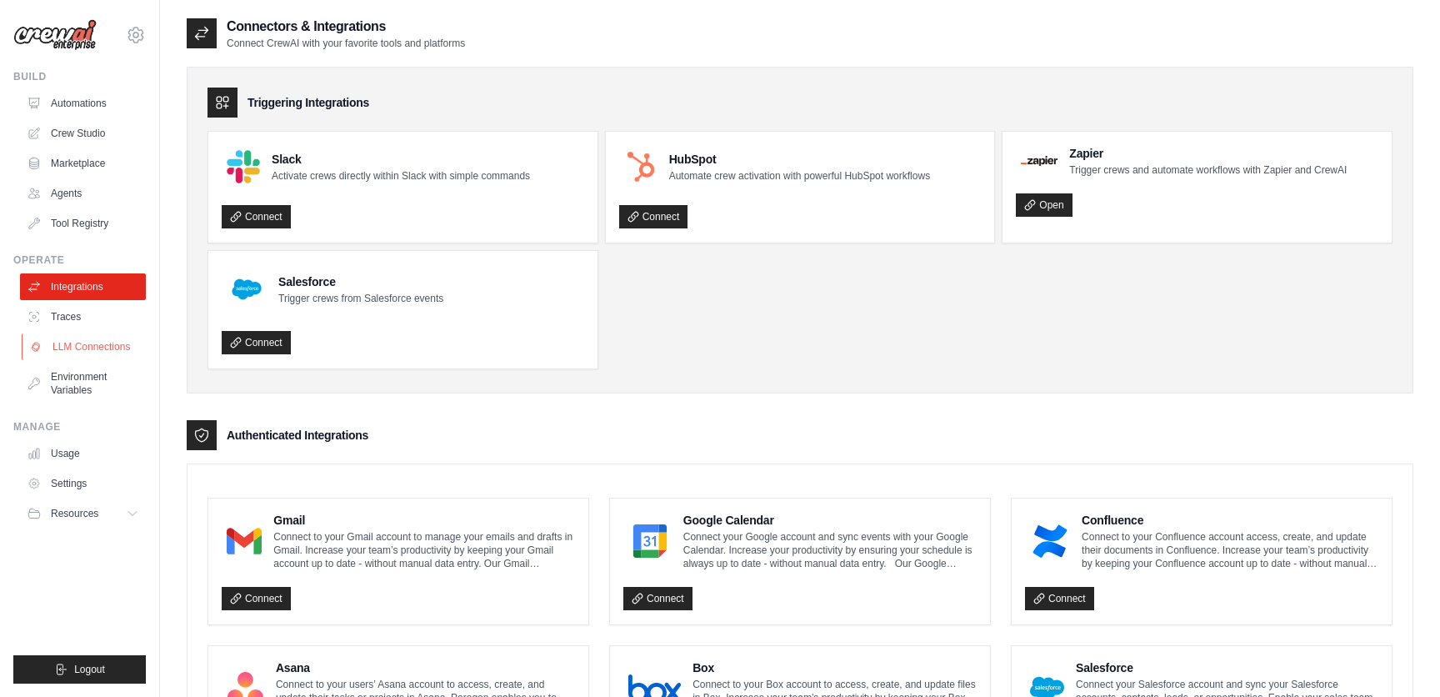  What do you see at coordinates (82, 133) in the screenshot?
I see `a: Crew Studio` at bounding box center [82, 133].